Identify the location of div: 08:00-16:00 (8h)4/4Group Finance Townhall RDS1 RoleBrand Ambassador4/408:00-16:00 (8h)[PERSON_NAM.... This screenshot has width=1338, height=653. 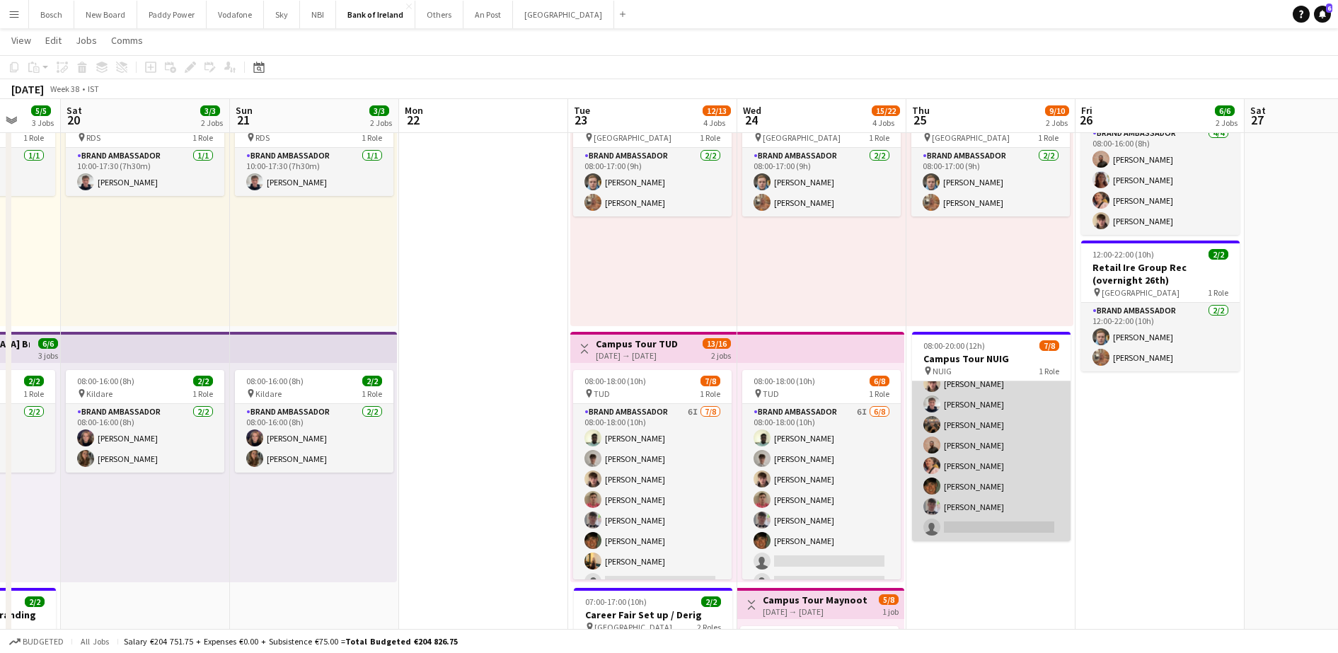
(1160, 155).